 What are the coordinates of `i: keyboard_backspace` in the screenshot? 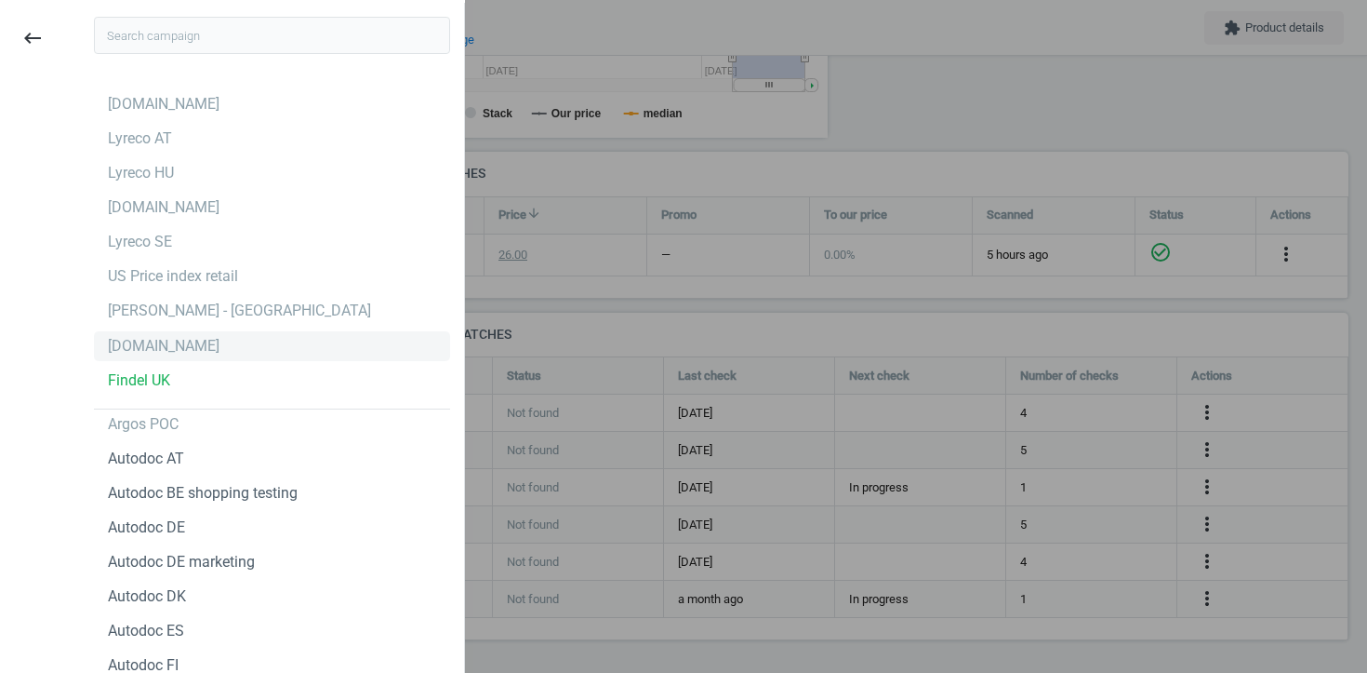 It's located at (33, 38).